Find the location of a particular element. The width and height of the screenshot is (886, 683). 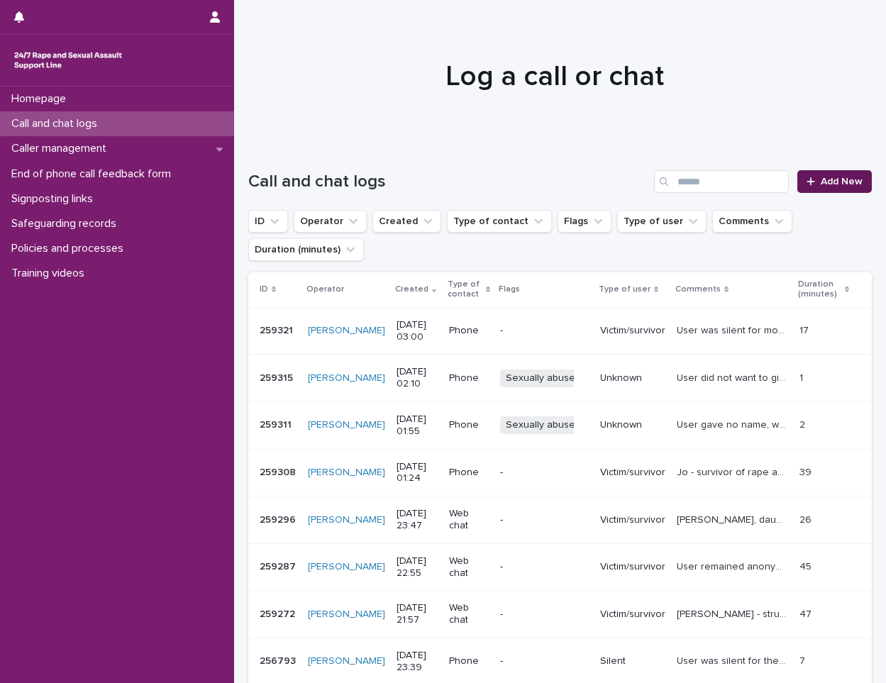

p: 256793 is located at coordinates (279, 659).